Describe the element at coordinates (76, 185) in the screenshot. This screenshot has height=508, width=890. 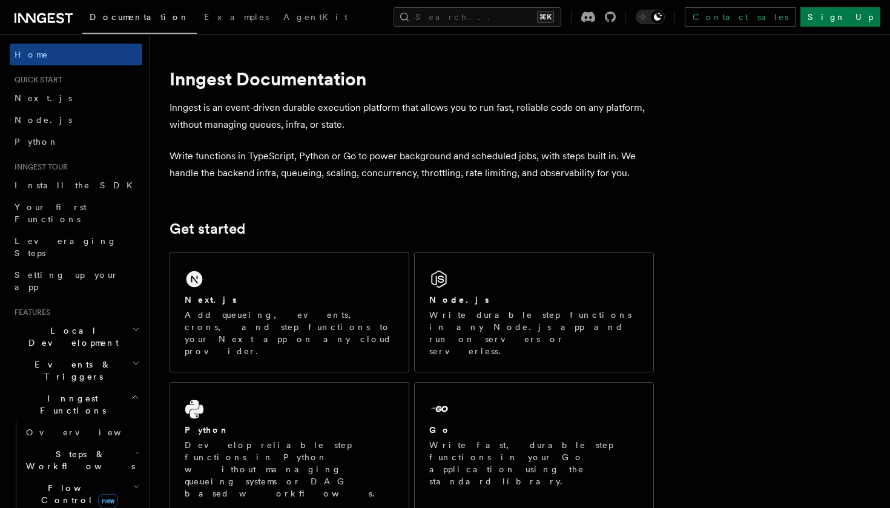
I see `a: Install the SDK` at that location.